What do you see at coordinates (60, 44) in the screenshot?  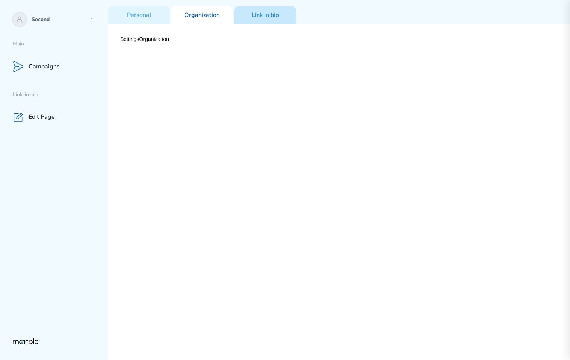 I see `p: Main` at bounding box center [60, 44].